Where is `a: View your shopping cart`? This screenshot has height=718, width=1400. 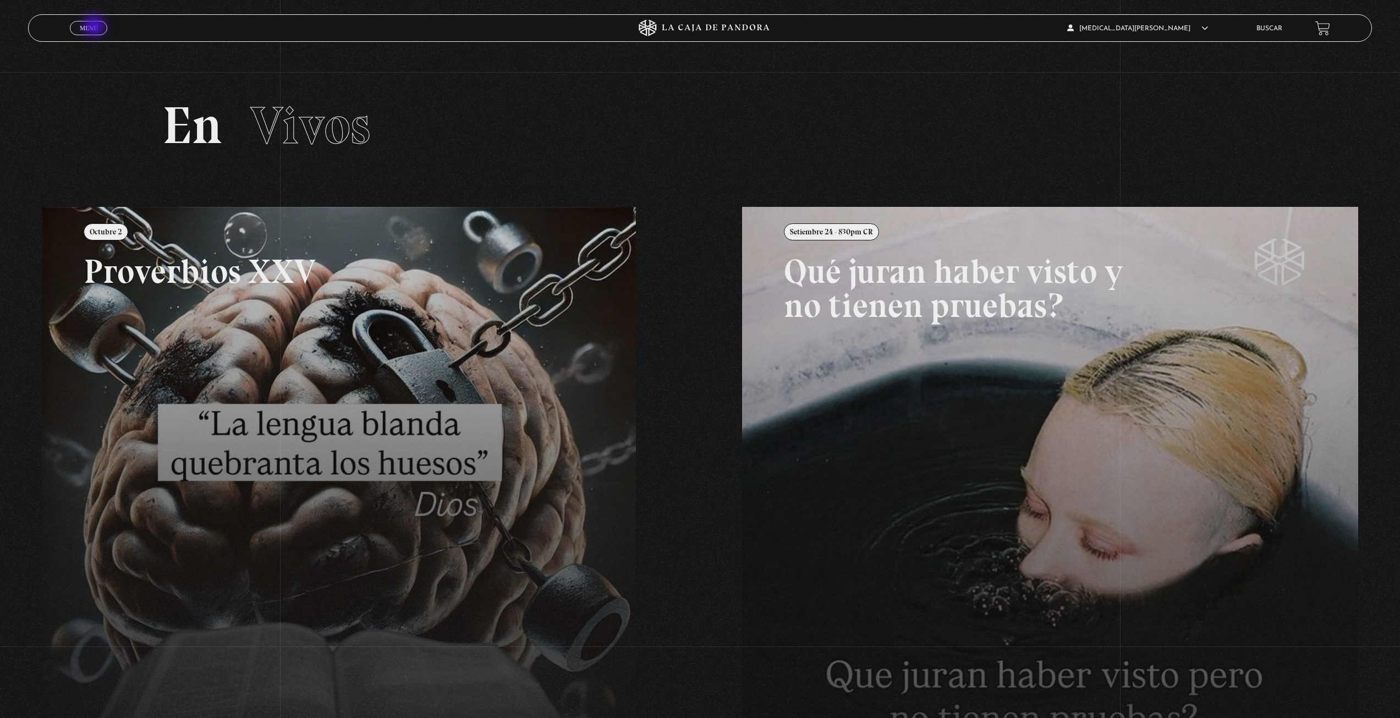 a: View your shopping cart is located at coordinates (1322, 28).